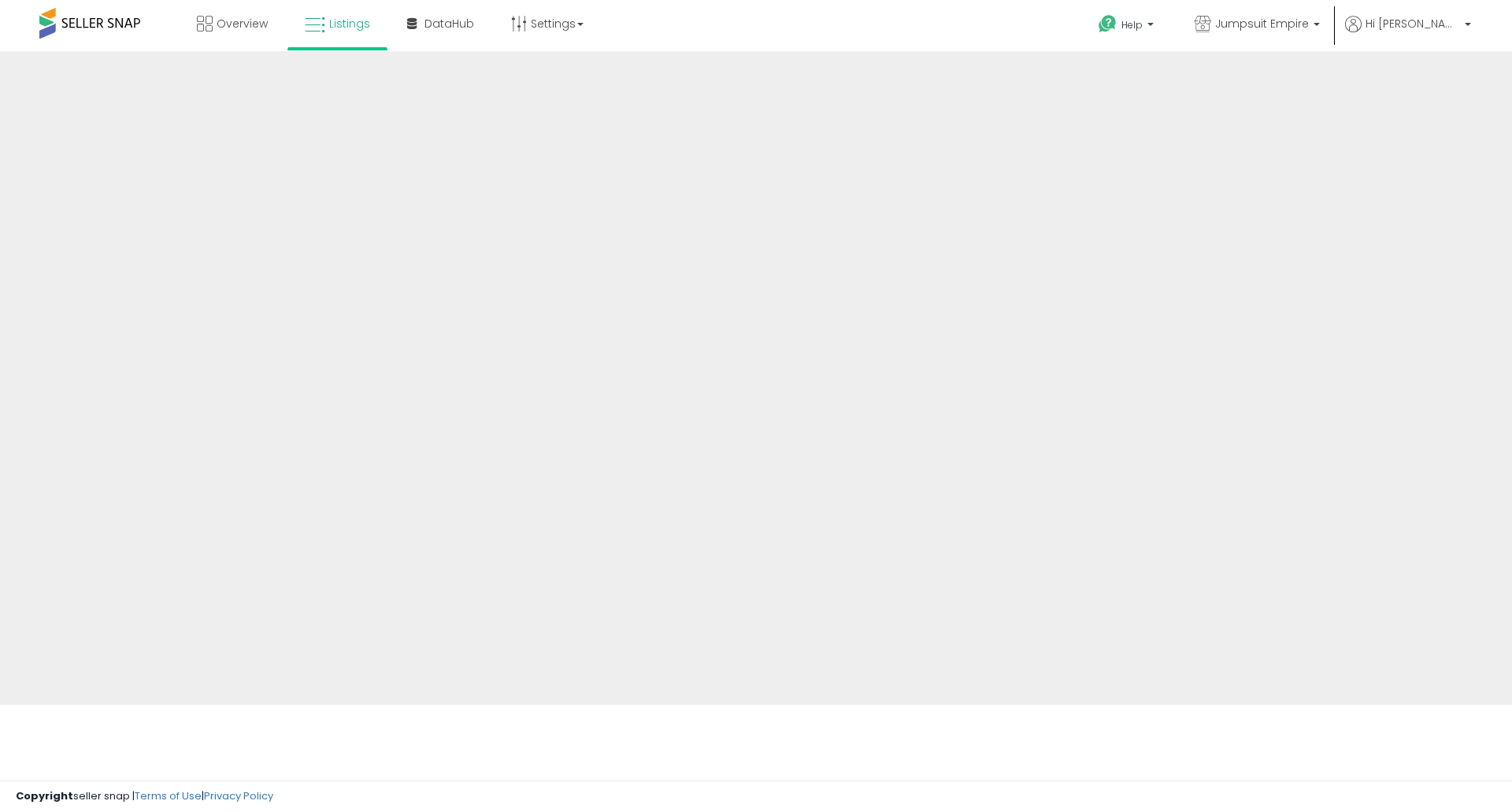 The width and height of the screenshot is (1512, 812). I want to click on span: DataHub, so click(448, 23).